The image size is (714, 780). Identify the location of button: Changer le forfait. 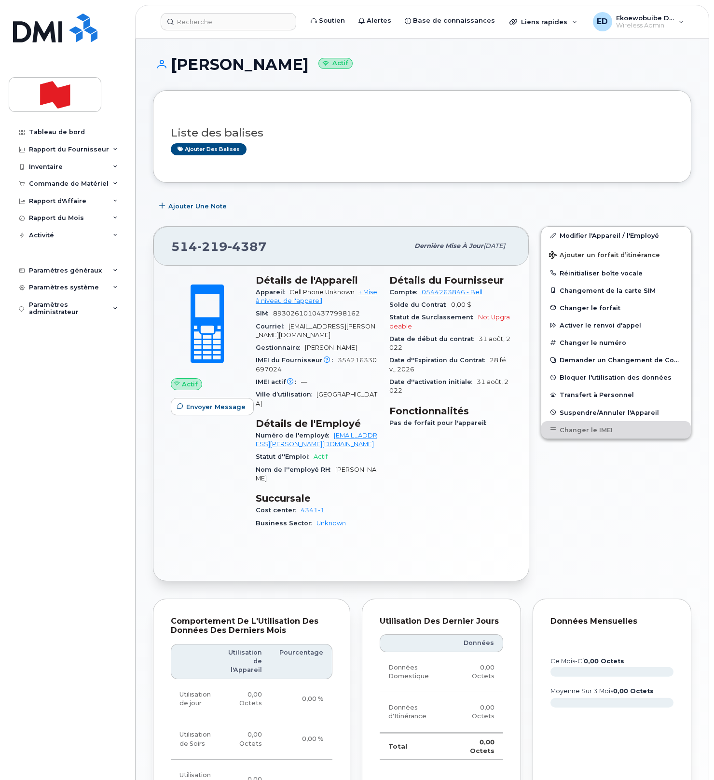
(616, 308).